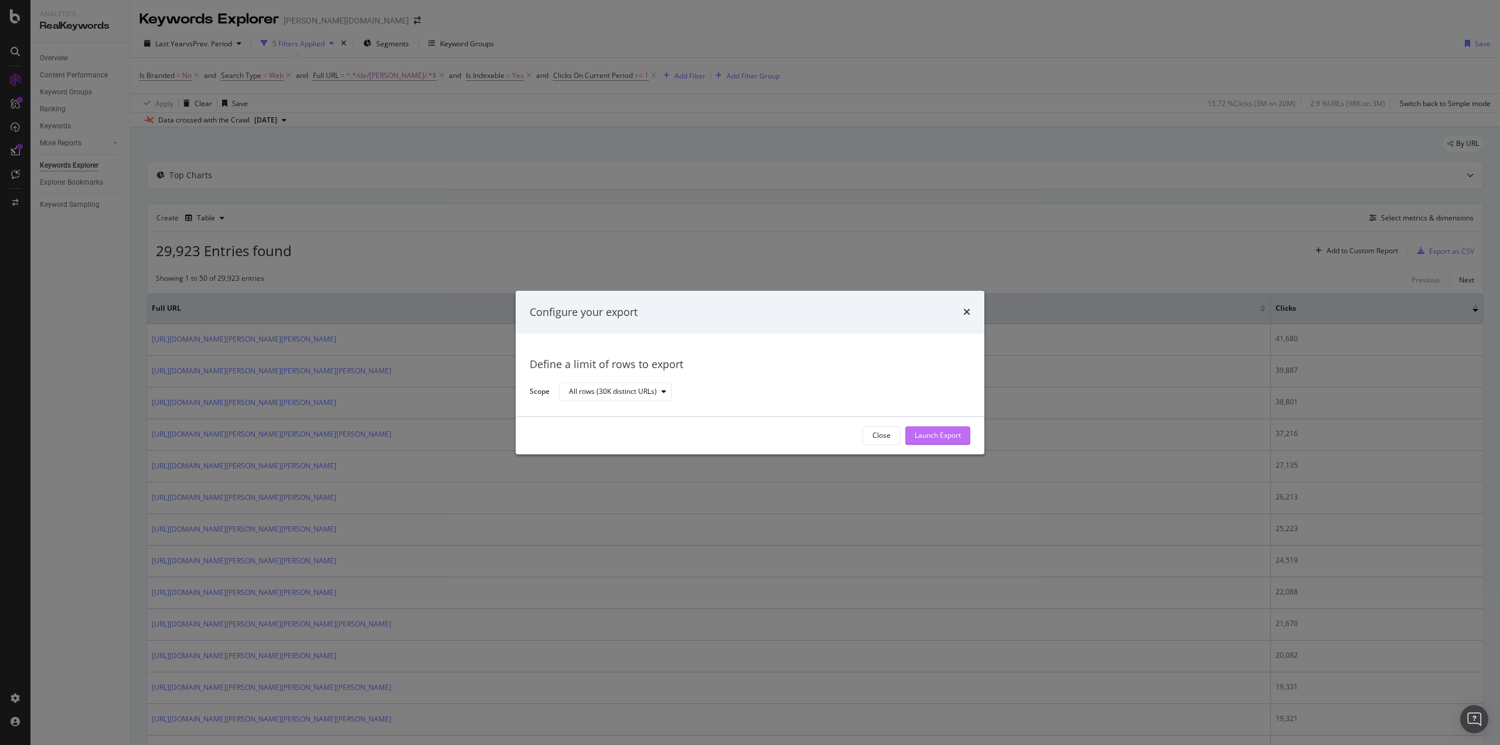  What do you see at coordinates (750, 365) in the screenshot?
I see `div: Define a limit of rows to export` at bounding box center [750, 365].